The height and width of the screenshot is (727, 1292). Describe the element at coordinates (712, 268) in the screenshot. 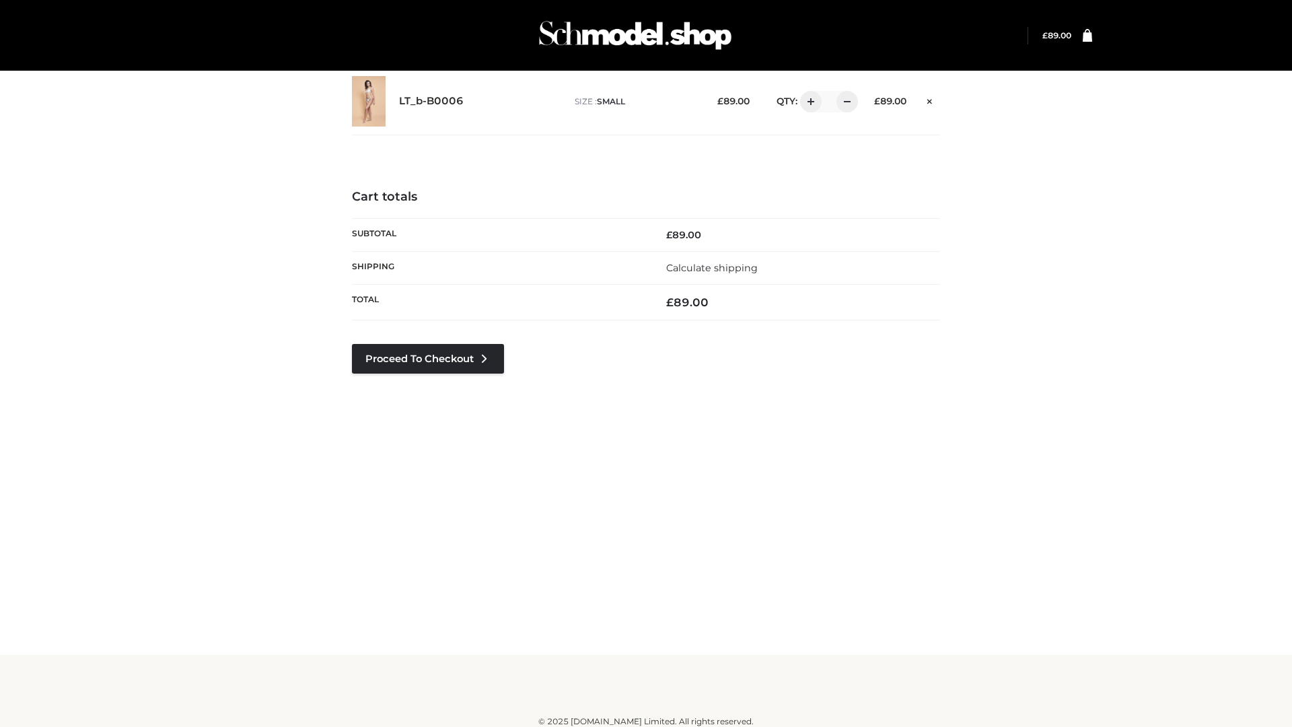

I see `a: Calculate shipping` at that location.